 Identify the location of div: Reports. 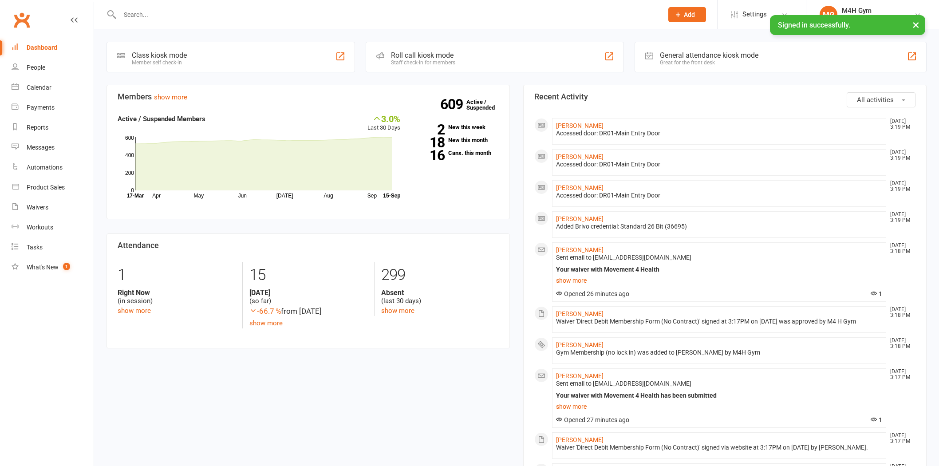
(37, 127).